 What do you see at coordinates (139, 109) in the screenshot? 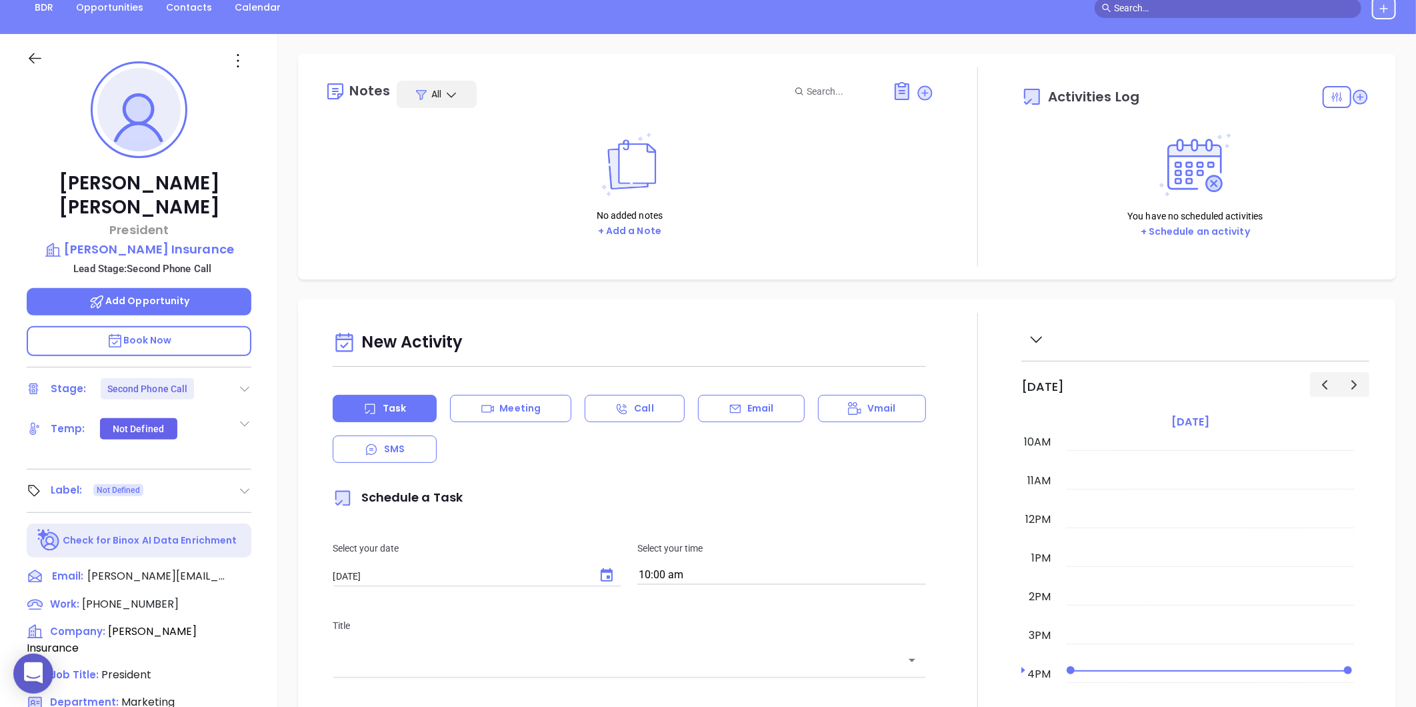
I see `img: profile-user` at bounding box center [139, 109].